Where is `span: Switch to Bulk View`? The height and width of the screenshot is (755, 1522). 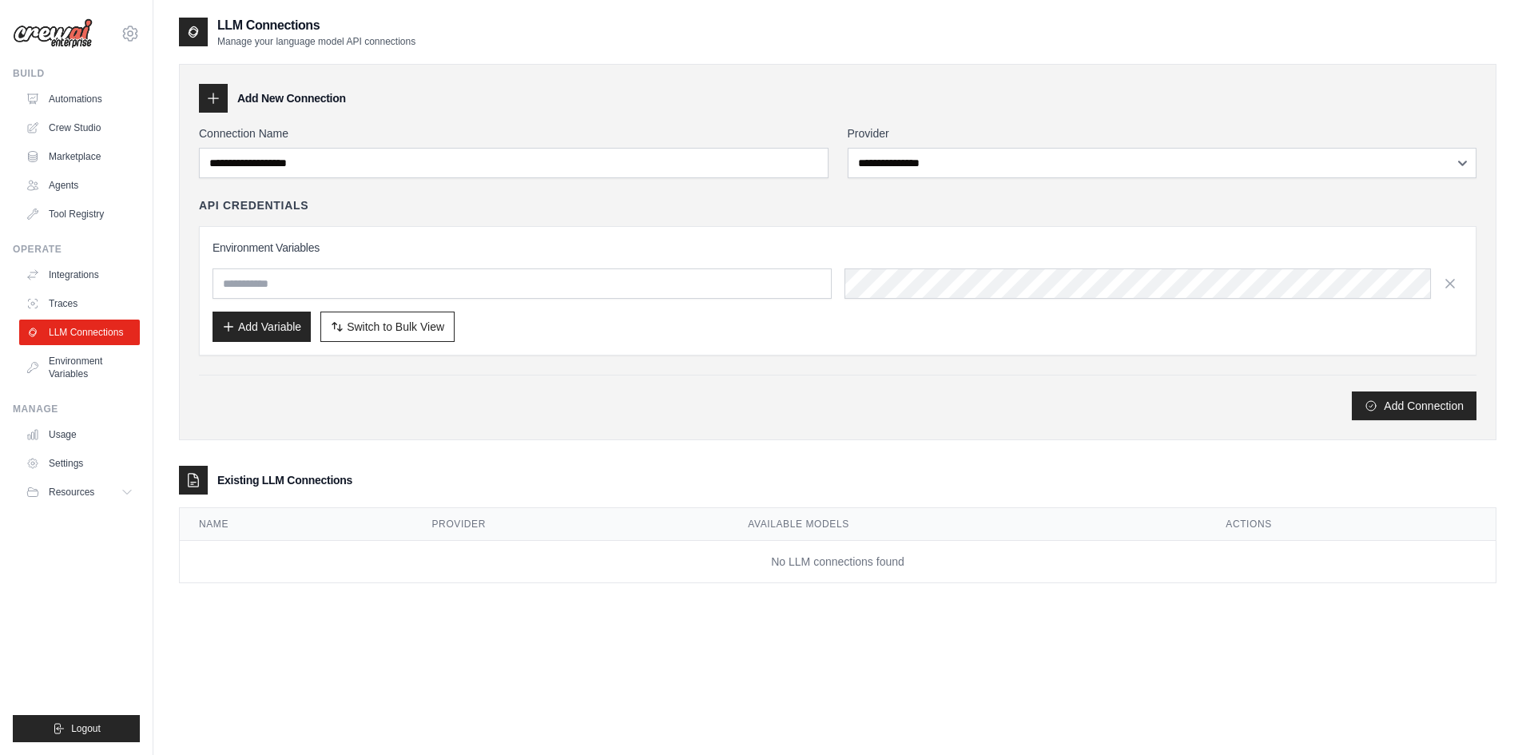 span: Switch to Bulk View is located at coordinates (395, 327).